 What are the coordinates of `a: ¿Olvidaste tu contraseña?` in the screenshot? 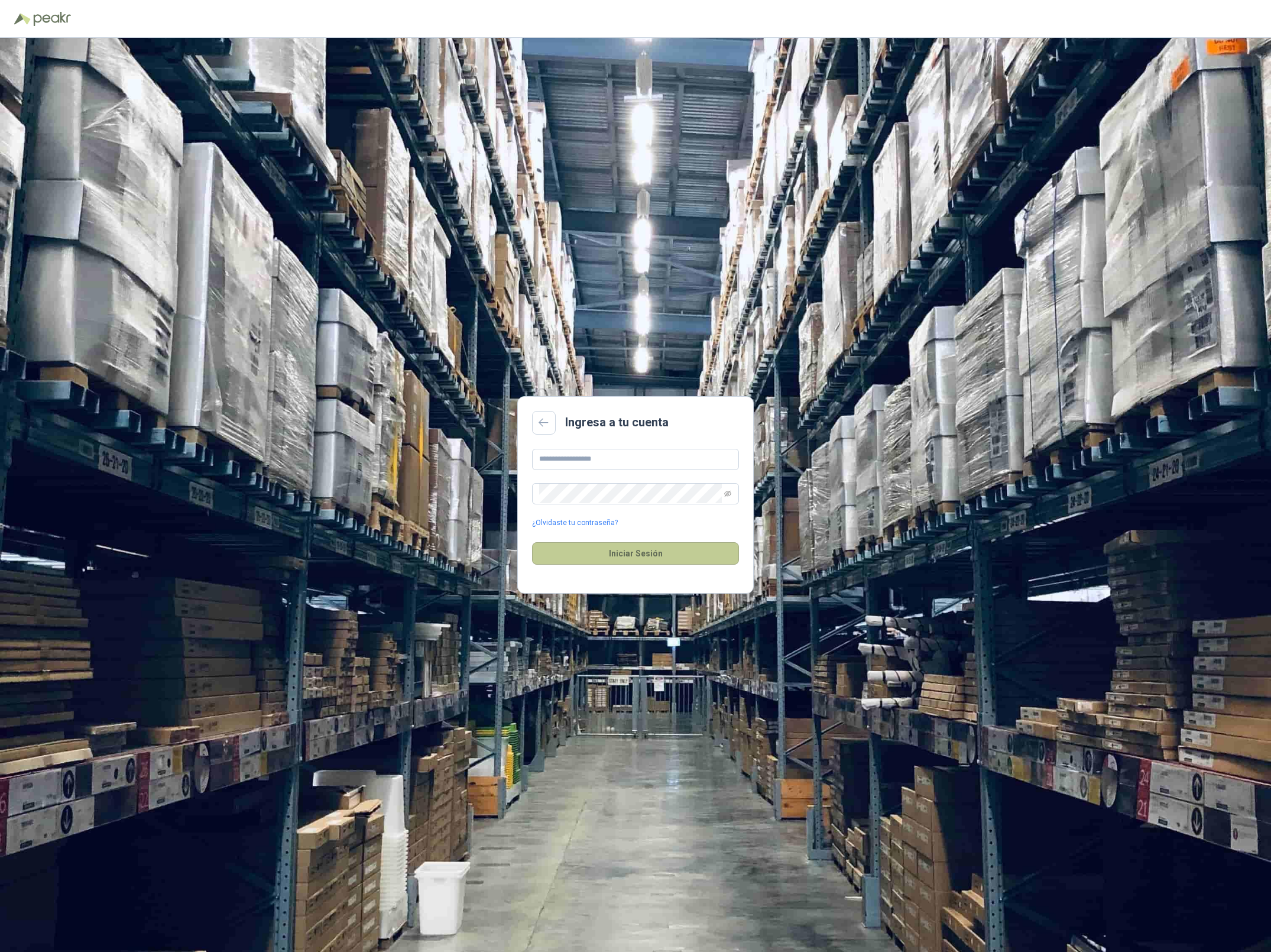 It's located at (575, 523).